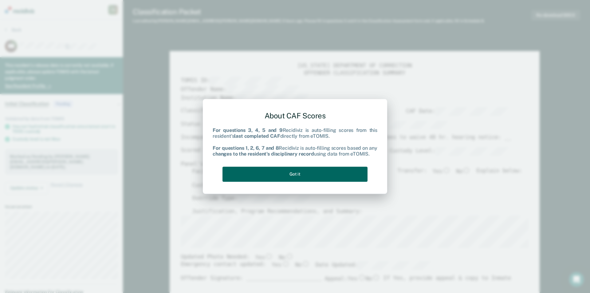 Image resolution: width=590 pixels, height=293 pixels. Describe the element at coordinates (246, 148) in the screenshot. I see `b: For questions 1, 2, 6, 7 and 8` at that location.